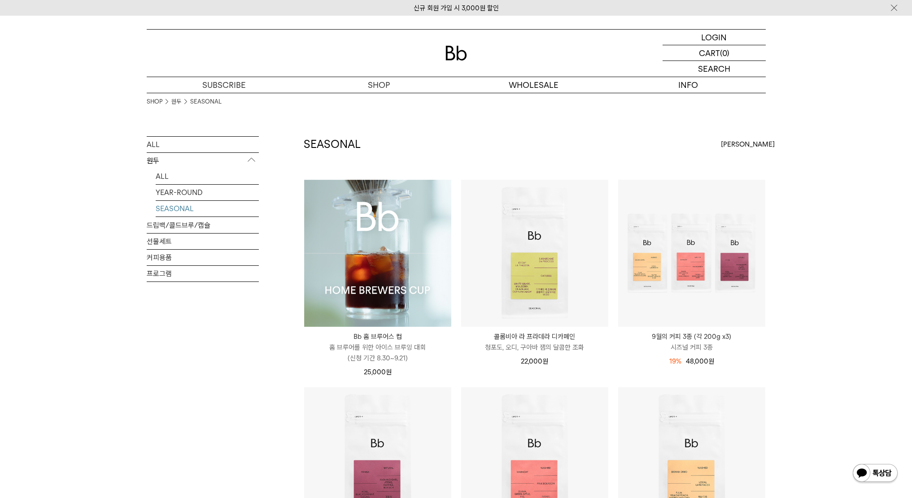 Image resolution: width=912 pixels, height=498 pixels. What do you see at coordinates (224, 85) in the screenshot?
I see `a: SUBSCRIBE` at bounding box center [224, 85].